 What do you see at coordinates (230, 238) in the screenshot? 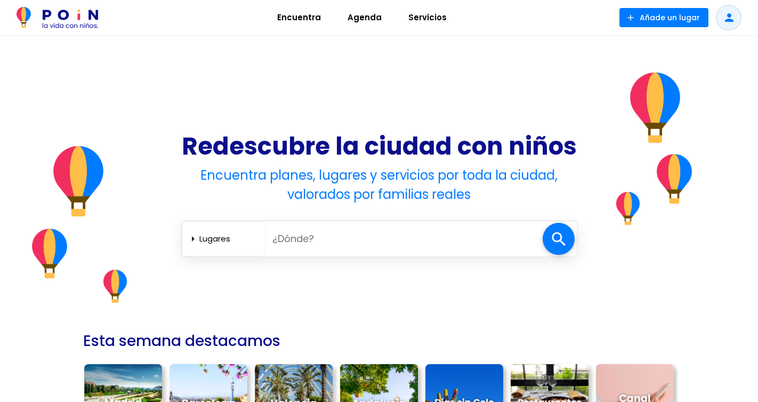
I see `select: arrow_right` at bounding box center [230, 238].